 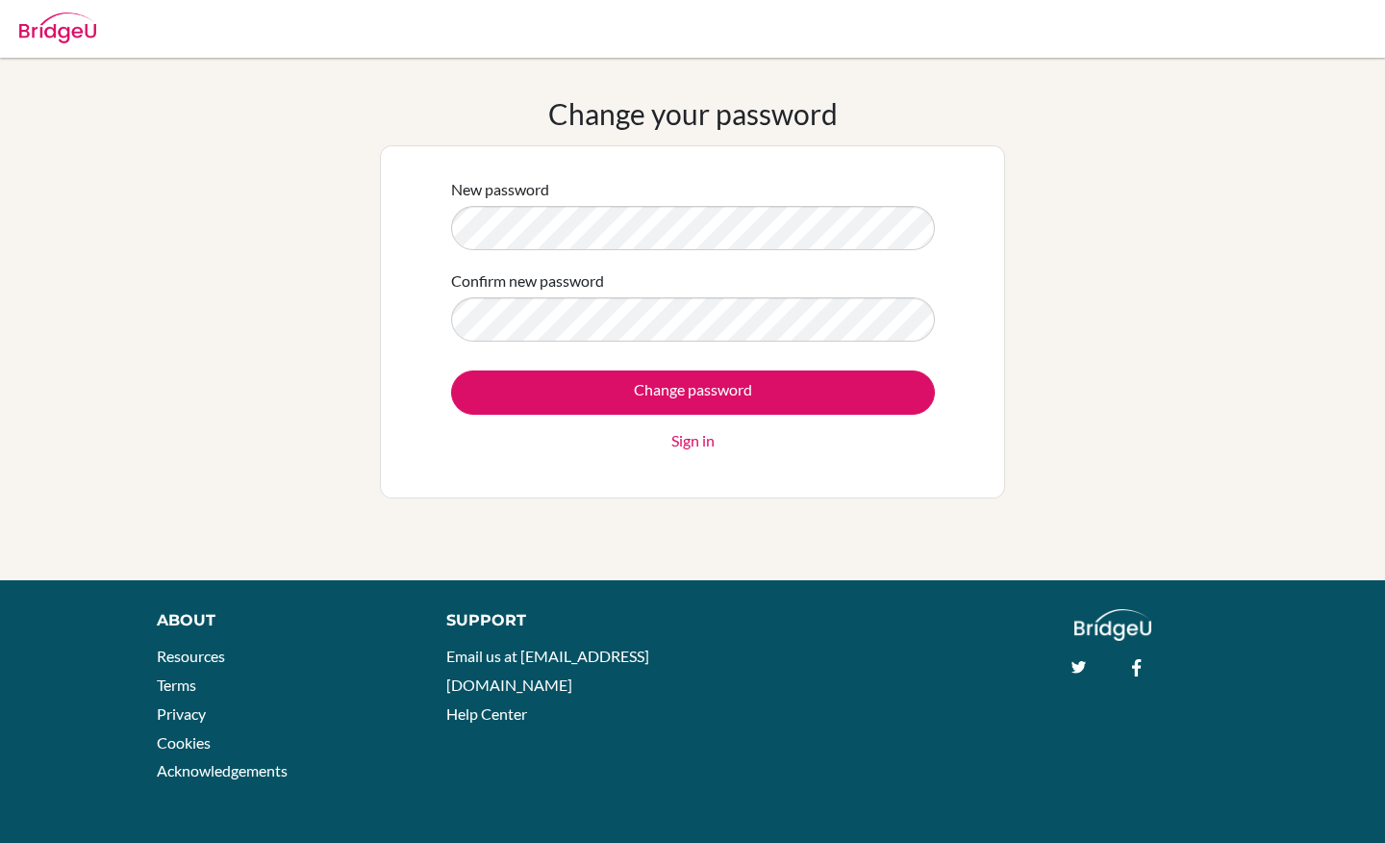 I want to click on a: Cookies, so click(x=184, y=742).